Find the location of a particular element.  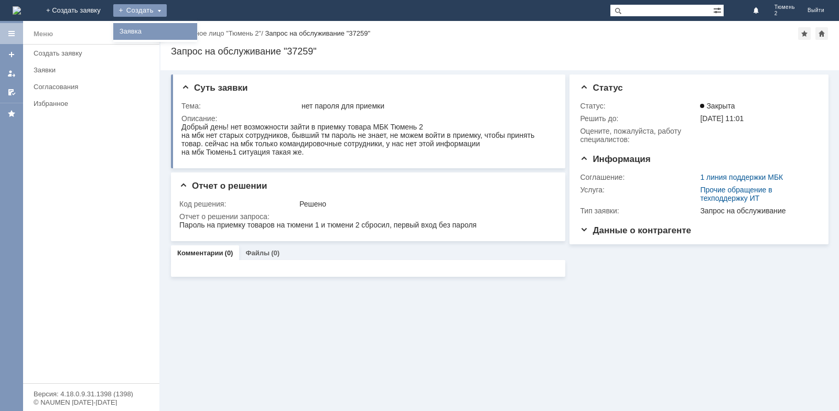

a: Мои заявки is located at coordinates (12, 73).